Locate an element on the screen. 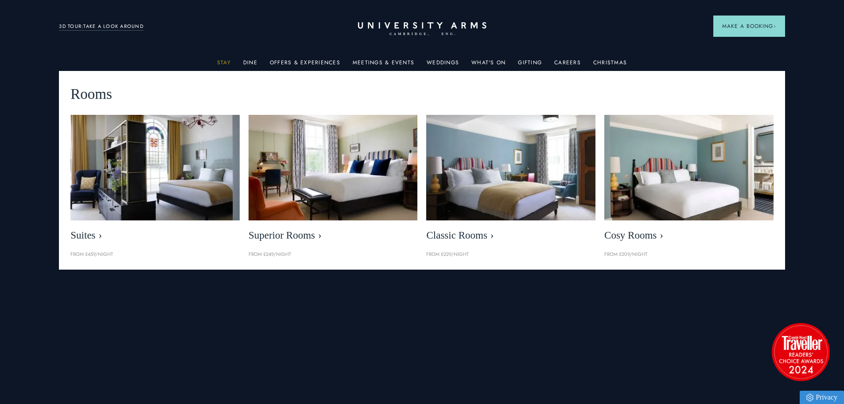  span: Cosy Rooms is located at coordinates (689, 235).